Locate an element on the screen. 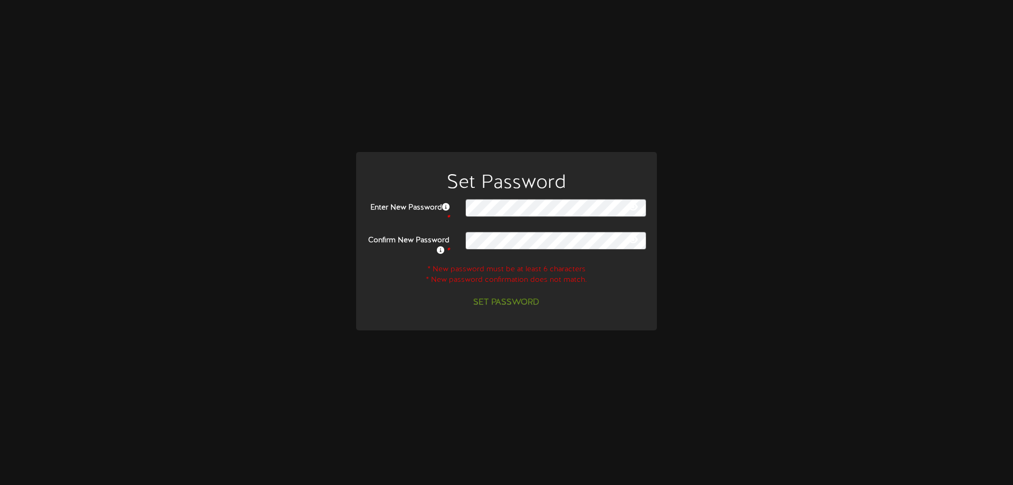  button: Set Password is located at coordinates (506, 302).